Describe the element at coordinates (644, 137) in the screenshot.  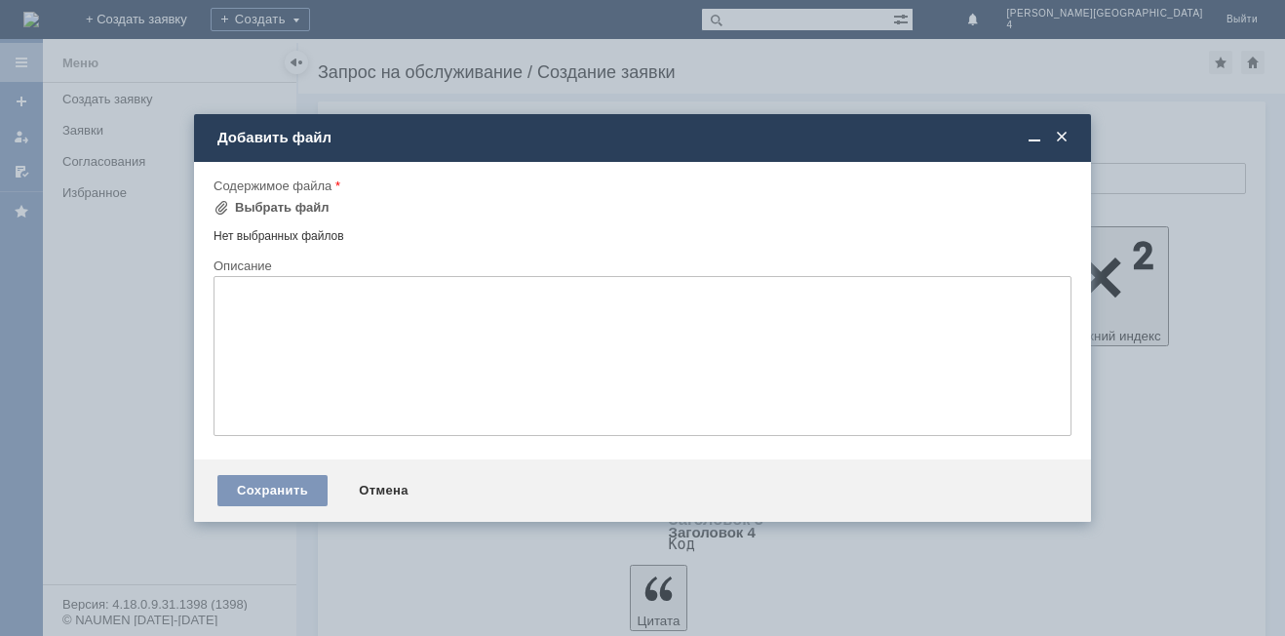
I see `div: Добавить файл` at that location.